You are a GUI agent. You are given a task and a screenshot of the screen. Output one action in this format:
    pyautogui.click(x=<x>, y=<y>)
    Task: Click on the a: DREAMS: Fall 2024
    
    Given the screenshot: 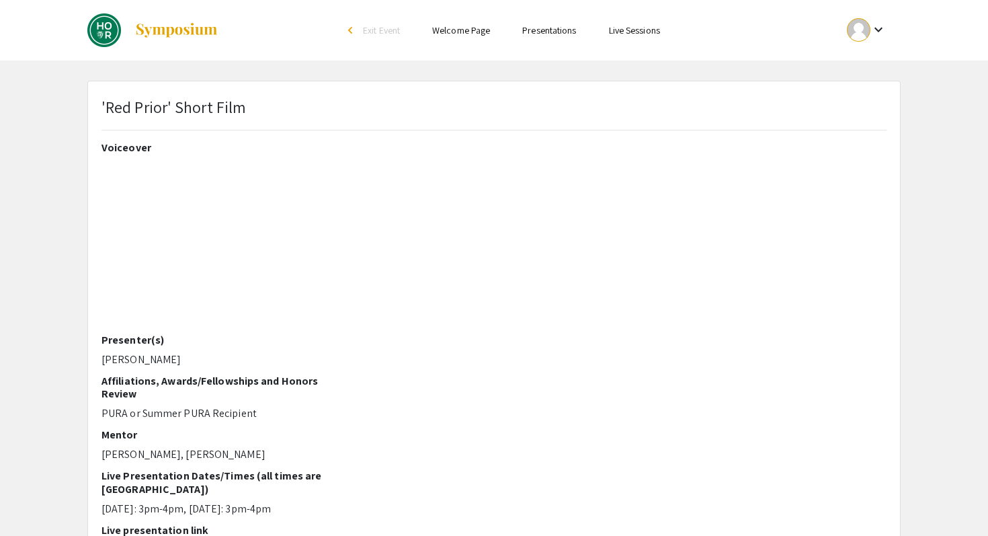 What is the action you would take?
    pyautogui.click(x=153, y=30)
    